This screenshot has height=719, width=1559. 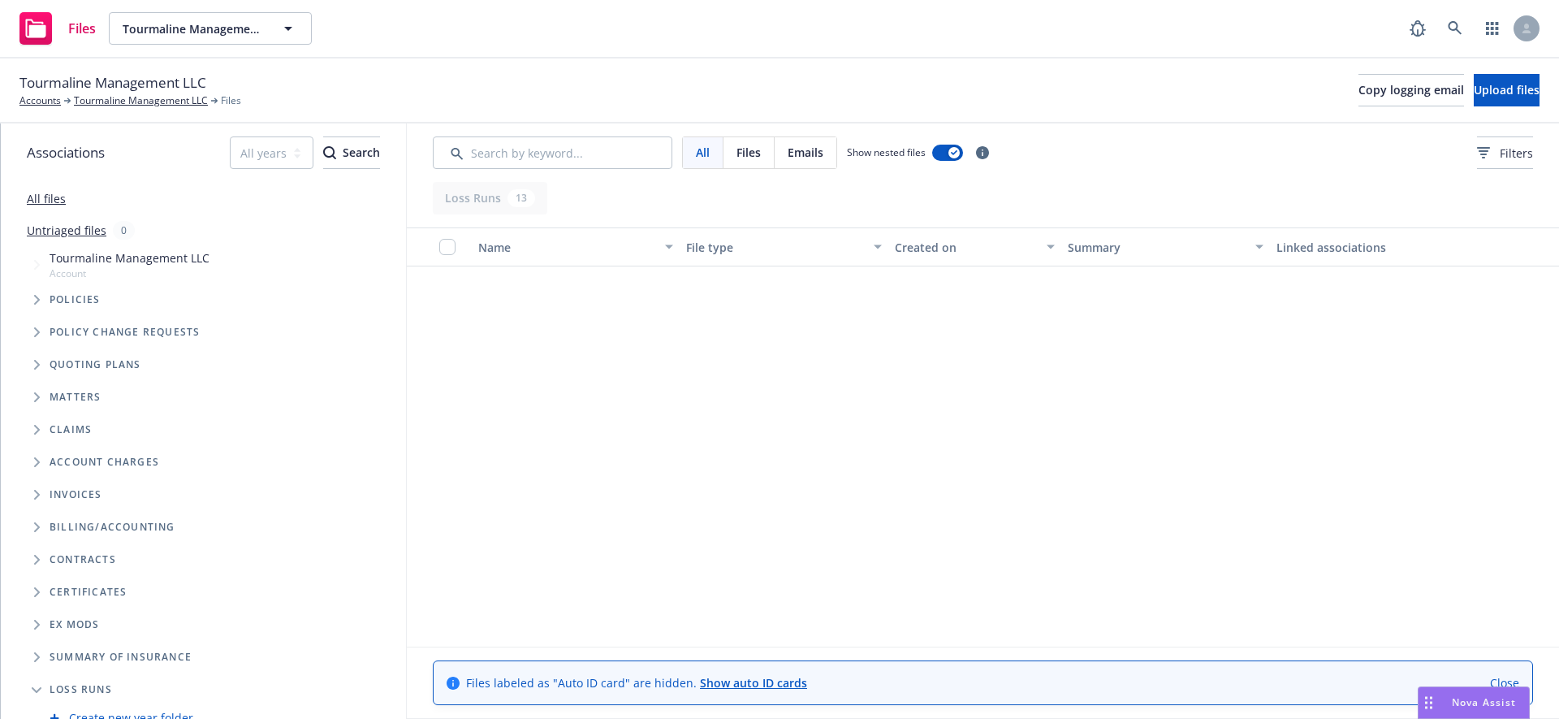 I want to click on a: Untriaged files, so click(x=67, y=230).